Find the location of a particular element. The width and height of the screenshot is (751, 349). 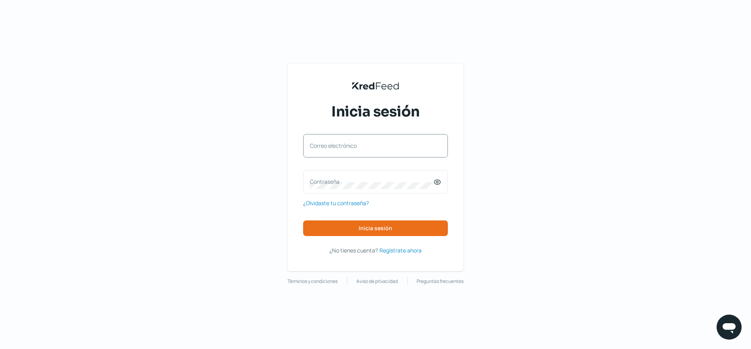

span: Regístrate ahora is located at coordinates (401, 250).